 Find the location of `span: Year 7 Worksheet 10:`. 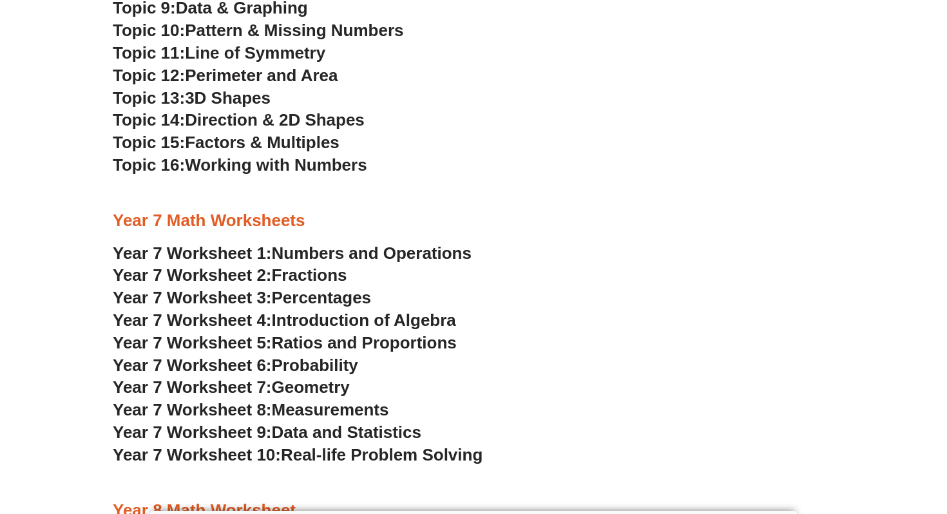

span: Year 7 Worksheet 10: is located at coordinates (196, 455).